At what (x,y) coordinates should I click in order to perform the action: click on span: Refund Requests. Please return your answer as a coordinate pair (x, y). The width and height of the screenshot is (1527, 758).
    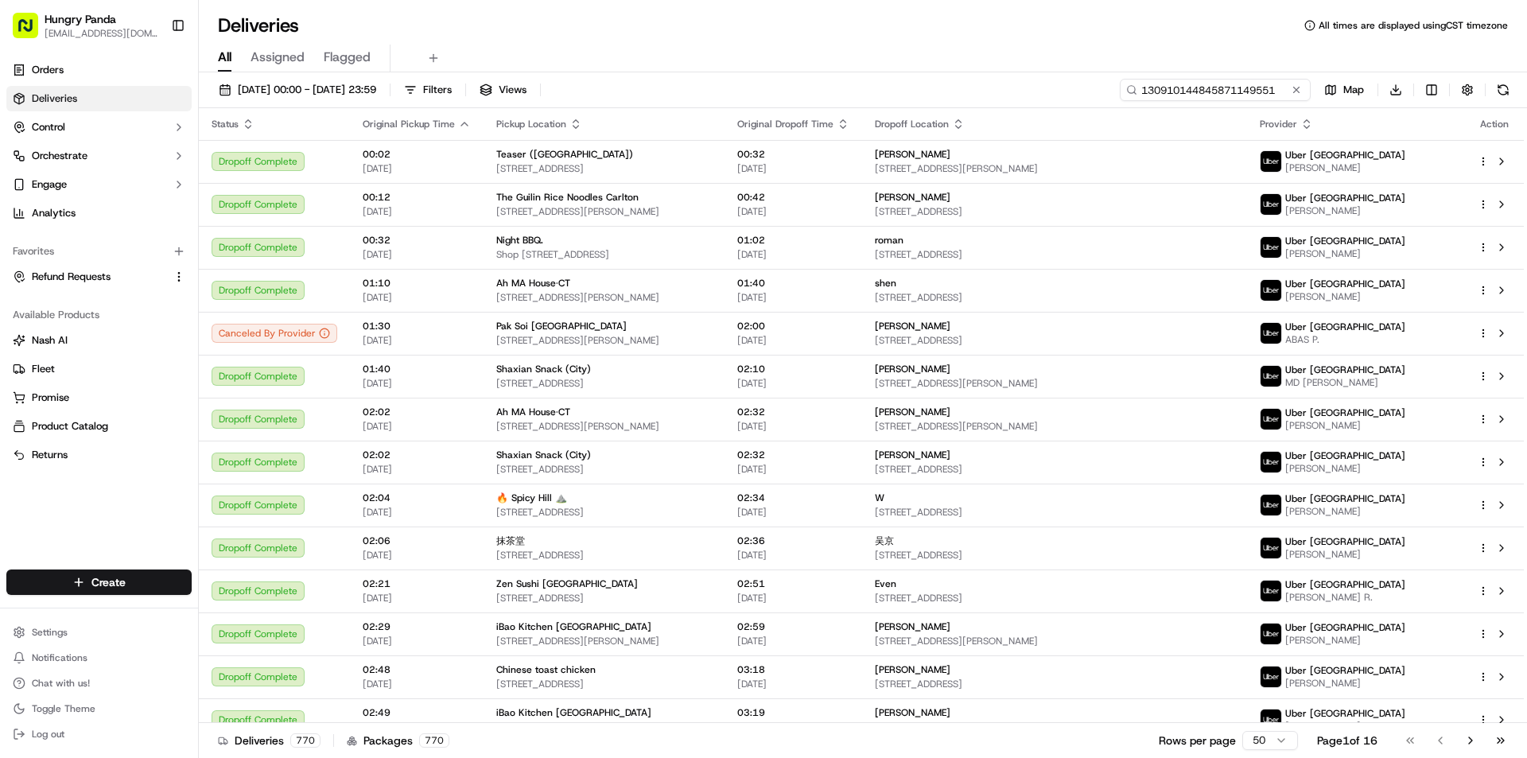
    Looking at the image, I should click on (71, 277).